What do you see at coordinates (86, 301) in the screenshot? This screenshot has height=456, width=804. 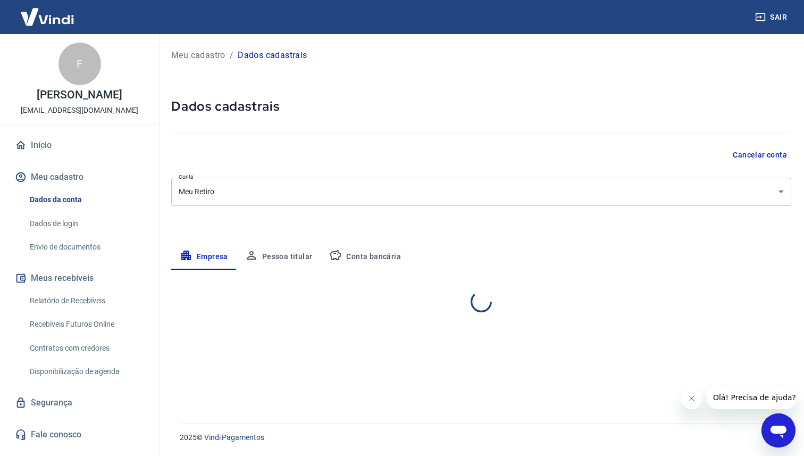 I see `a: Relatório de Recebíveis` at bounding box center [86, 301].